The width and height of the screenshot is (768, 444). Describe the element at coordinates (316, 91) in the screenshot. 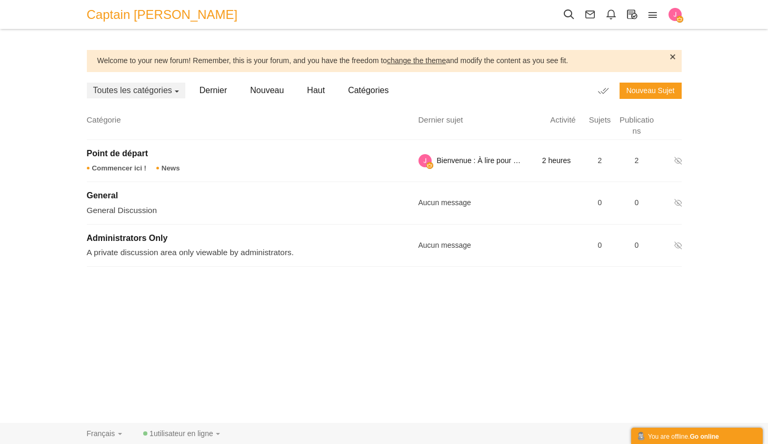

I see `a: Haut` at that location.